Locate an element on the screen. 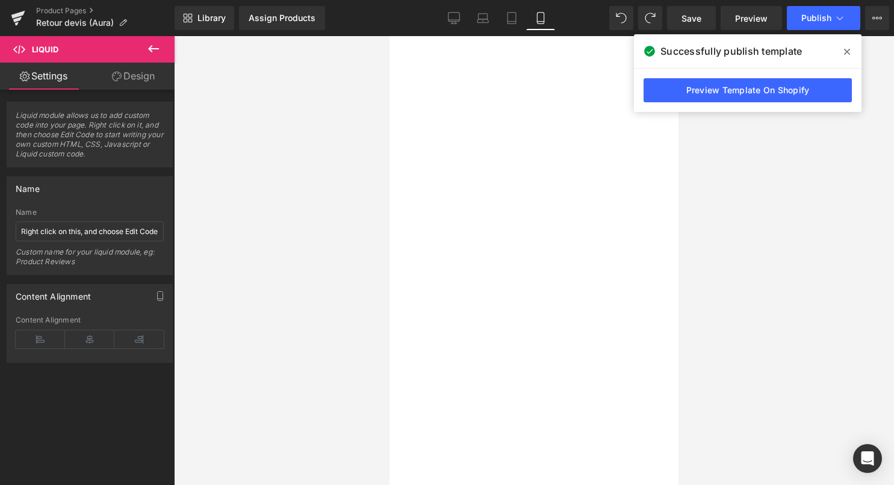 This screenshot has width=894, height=485. span: Successfully publish template is located at coordinates (731, 51).